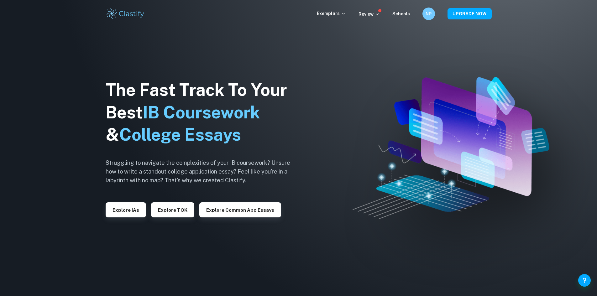 Image resolution: width=597 pixels, height=296 pixels. I want to click on a: Schools, so click(401, 14).